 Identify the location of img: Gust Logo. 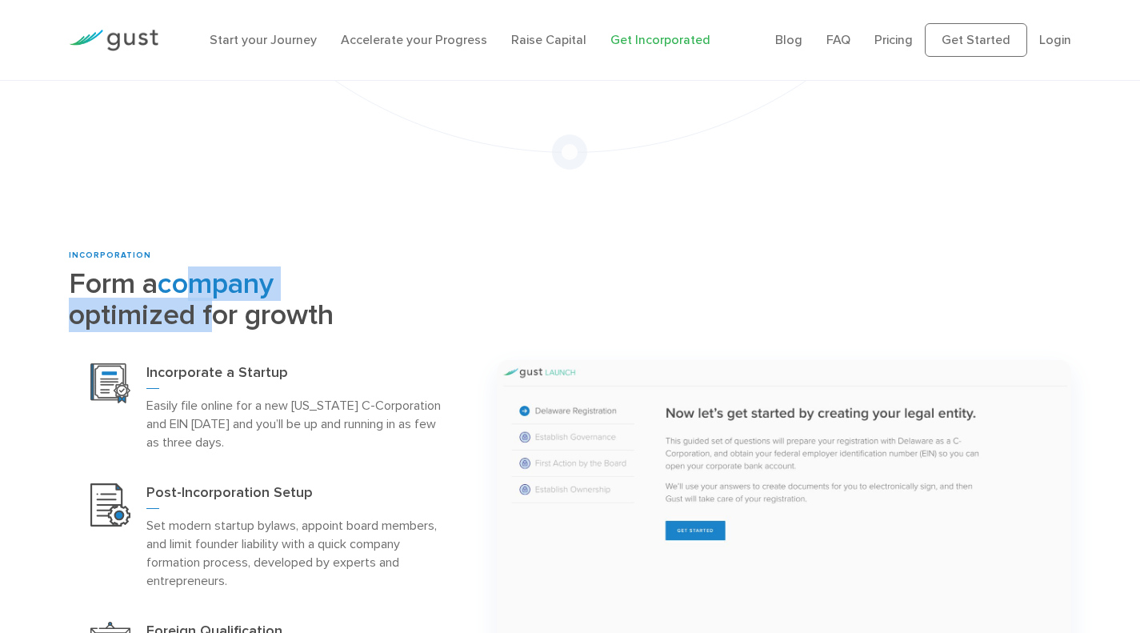
(114, 40).